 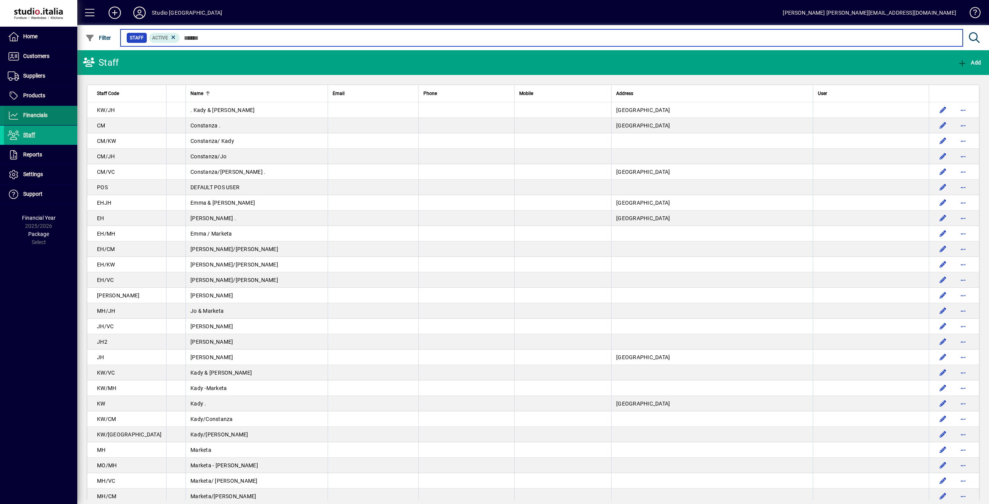 What do you see at coordinates (106, 249) in the screenshot?
I see `span: EH/CM` at bounding box center [106, 249].